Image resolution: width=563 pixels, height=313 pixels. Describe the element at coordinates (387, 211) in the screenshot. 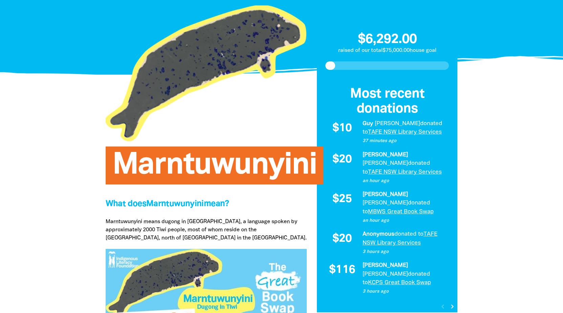

I see `div: Paginated content` at that location.